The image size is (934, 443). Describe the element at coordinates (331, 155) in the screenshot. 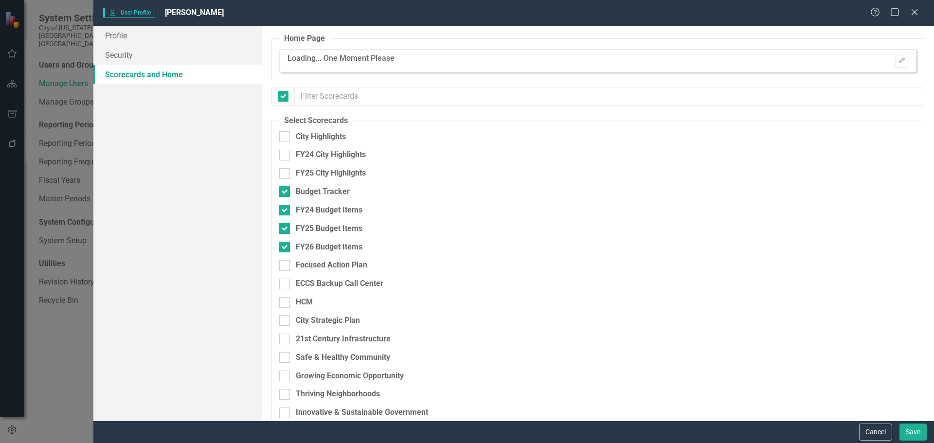

I see `div: FY24 City Highlights` at that location.